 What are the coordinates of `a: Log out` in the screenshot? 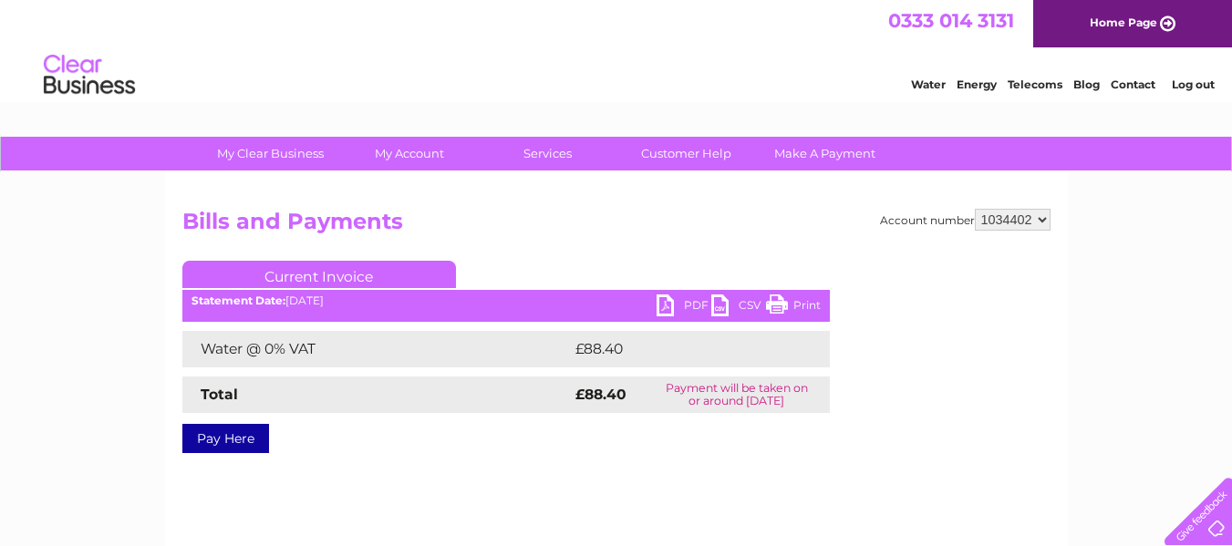 It's located at (1193, 84).